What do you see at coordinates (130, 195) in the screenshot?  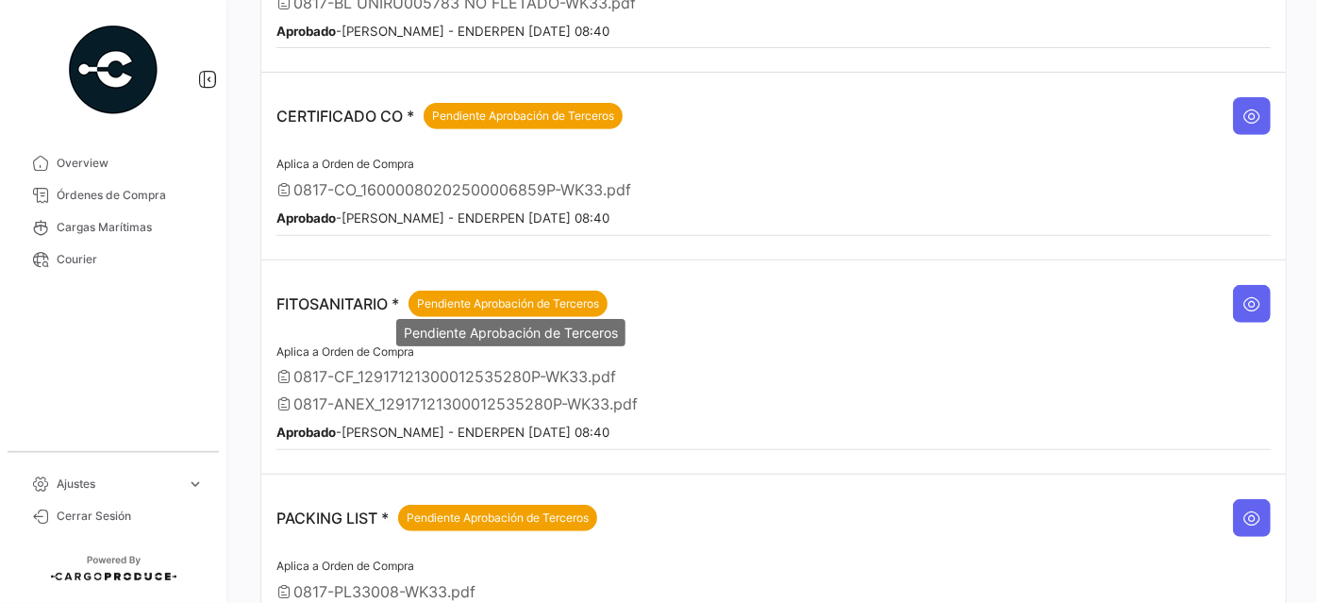 I see `span: Órdenes de Compra` at bounding box center [130, 195].